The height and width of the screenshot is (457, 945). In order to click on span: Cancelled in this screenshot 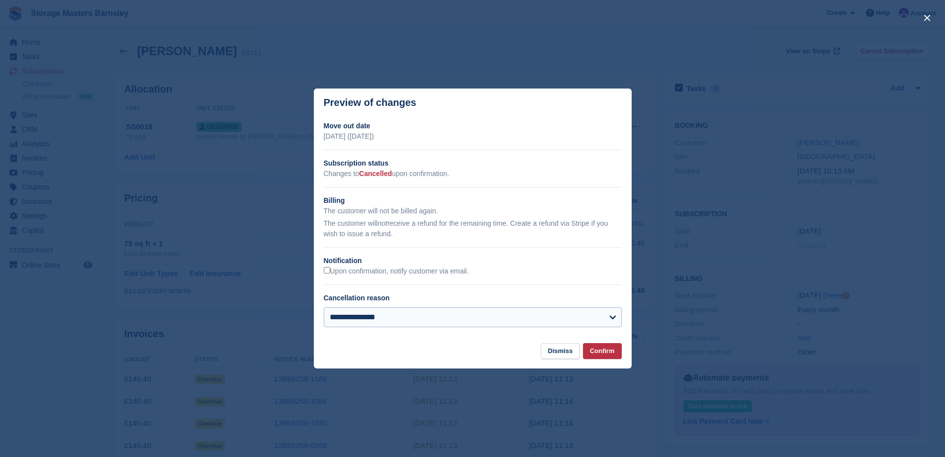, I will do `click(376, 173)`.